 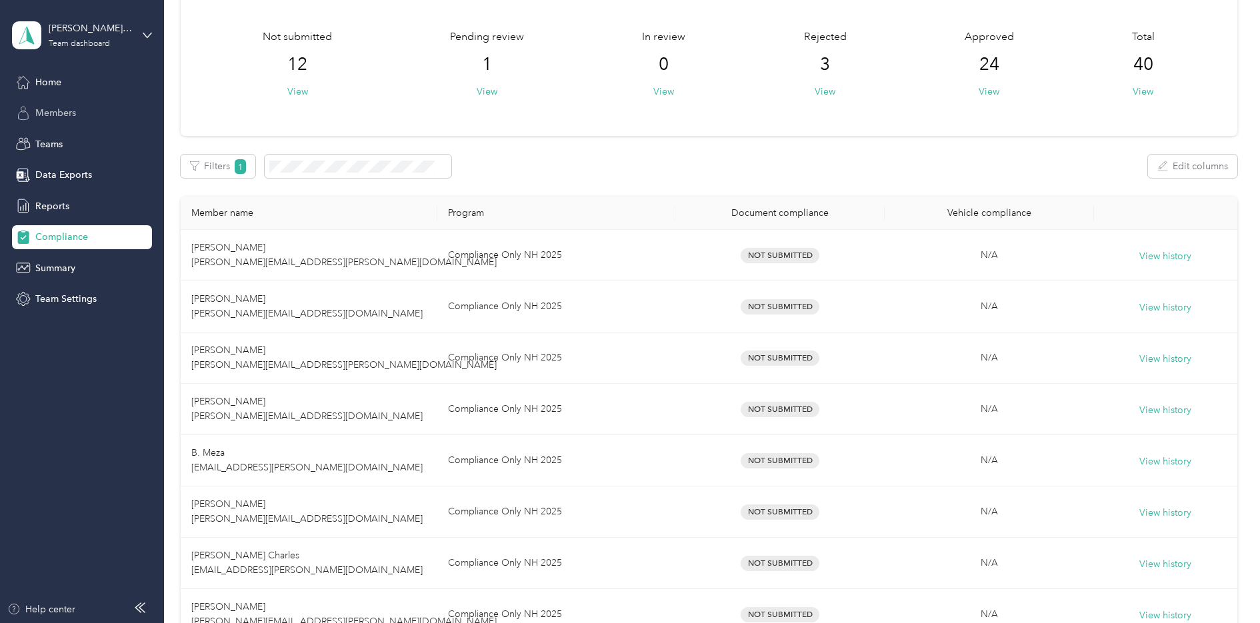 What do you see at coordinates (1143, 65) in the screenshot?
I see `span: 40` at bounding box center [1143, 65].